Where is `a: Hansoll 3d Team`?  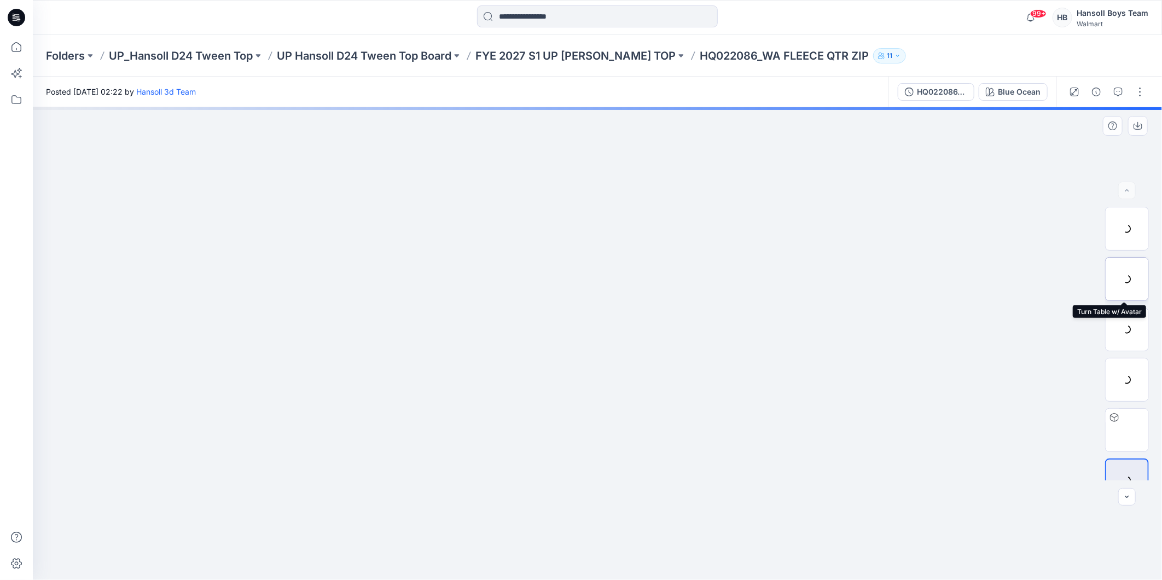
a: Hansoll 3d Team is located at coordinates (166, 91).